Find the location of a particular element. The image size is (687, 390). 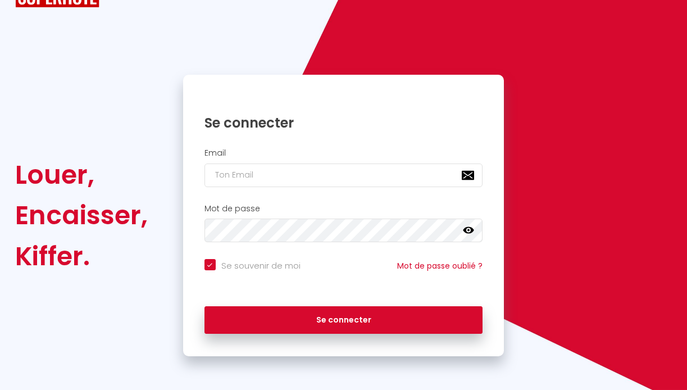

h2: Mot de passe is located at coordinates (344, 208).